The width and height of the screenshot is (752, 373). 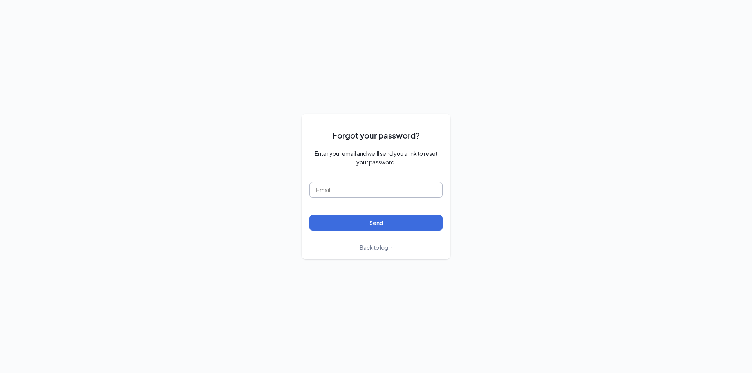 I want to click on a: Back to login, so click(x=376, y=247).